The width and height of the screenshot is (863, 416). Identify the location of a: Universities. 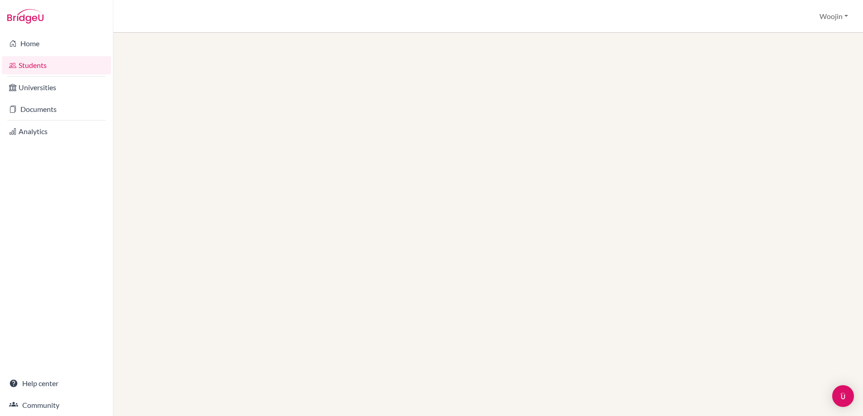
(56, 88).